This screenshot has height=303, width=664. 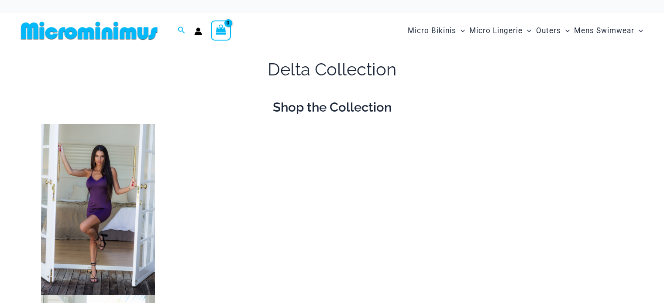 What do you see at coordinates (89, 31) in the screenshot?
I see `img: MM SHOP LOGO FLAT` at bounding box center [89, 31].